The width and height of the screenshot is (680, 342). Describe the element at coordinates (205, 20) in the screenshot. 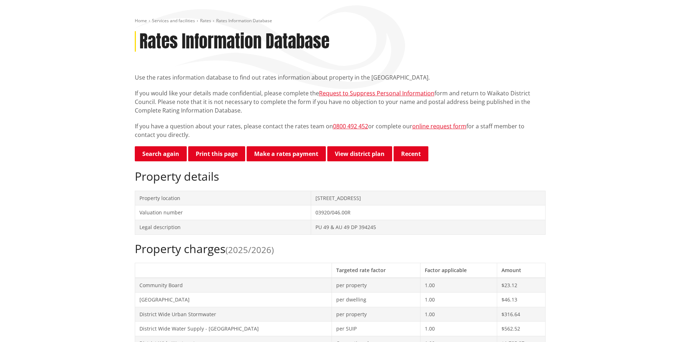

I see `a: Rates` at that location.